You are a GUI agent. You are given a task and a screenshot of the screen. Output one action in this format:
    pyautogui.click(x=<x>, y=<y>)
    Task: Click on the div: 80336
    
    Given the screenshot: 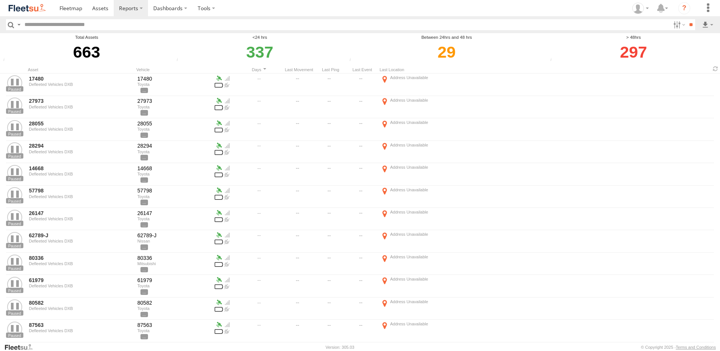 What is the action you would take?
    pyautogui.click(x=174, y=258)
    